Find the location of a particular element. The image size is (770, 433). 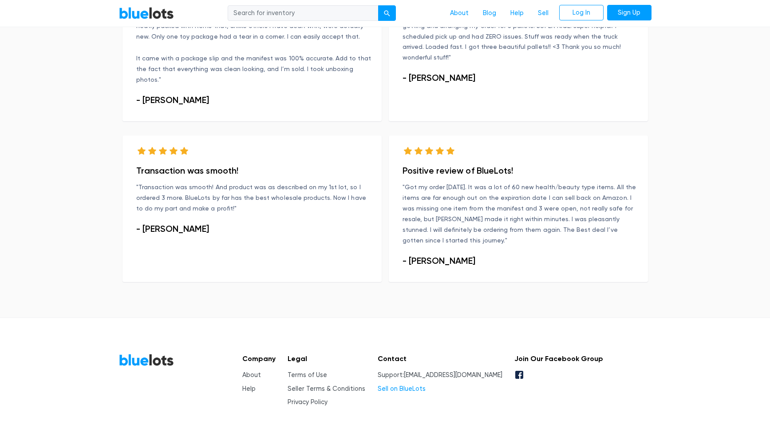

a: Seller Terms & Conditions is located at coordinates (326, 388).